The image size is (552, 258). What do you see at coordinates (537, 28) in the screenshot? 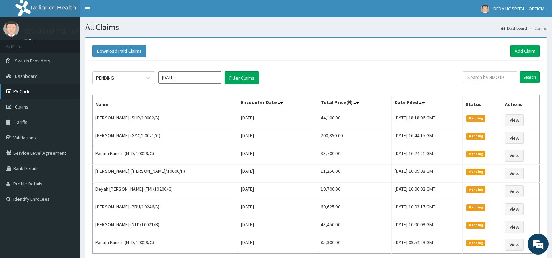
I see `li: Claims` at bounding box center [537, 28].